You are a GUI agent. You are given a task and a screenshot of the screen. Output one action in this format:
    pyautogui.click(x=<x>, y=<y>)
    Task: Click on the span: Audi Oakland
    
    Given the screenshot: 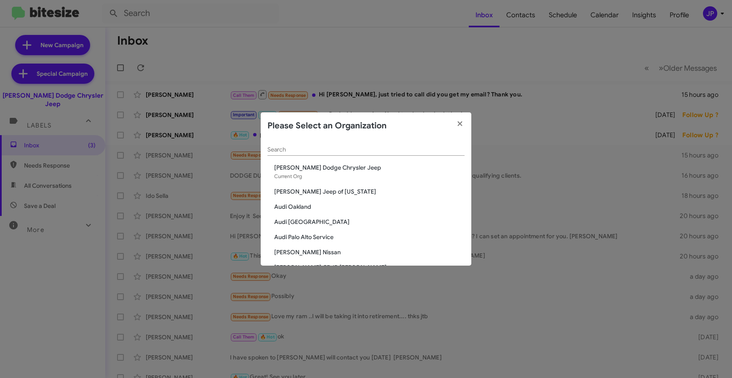 What is the action you would take?
    pyautogui.click(x=369, y=207)
    